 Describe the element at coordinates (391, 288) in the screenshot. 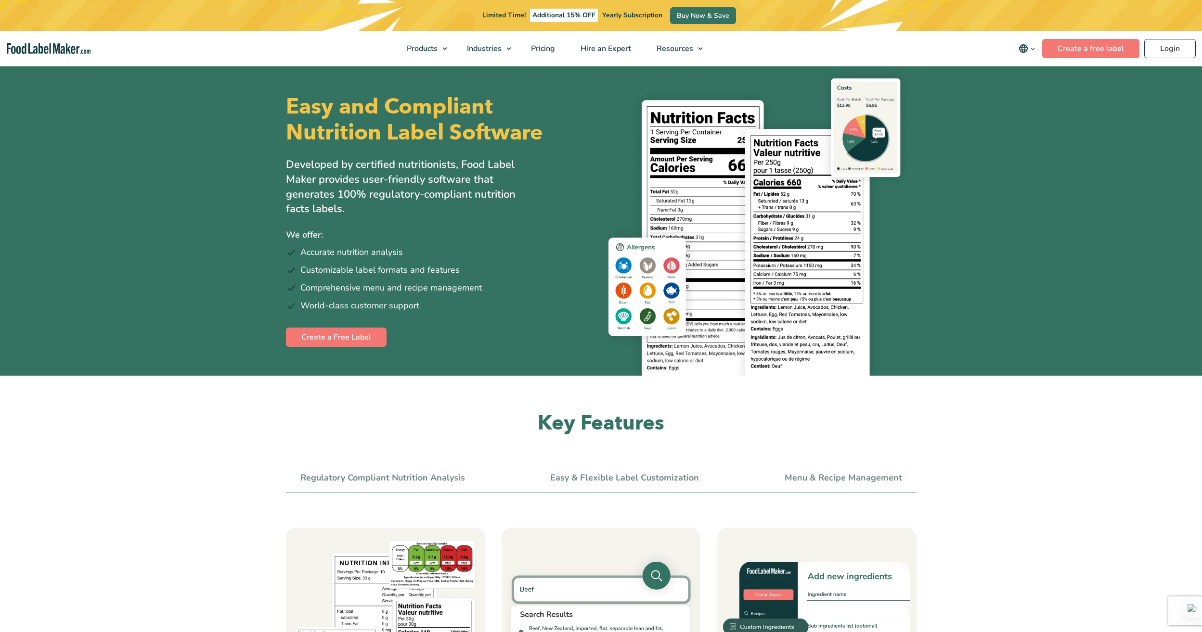

I see `span: Comprehensive menu and recipe management` at that location.